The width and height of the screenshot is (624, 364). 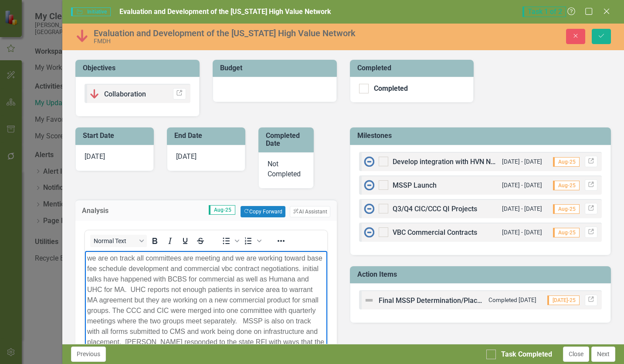 What do you see at coordinates (544, 12) in the screenshot?
I see `span: Task 1 of 2` at bounding box center [544, 12].